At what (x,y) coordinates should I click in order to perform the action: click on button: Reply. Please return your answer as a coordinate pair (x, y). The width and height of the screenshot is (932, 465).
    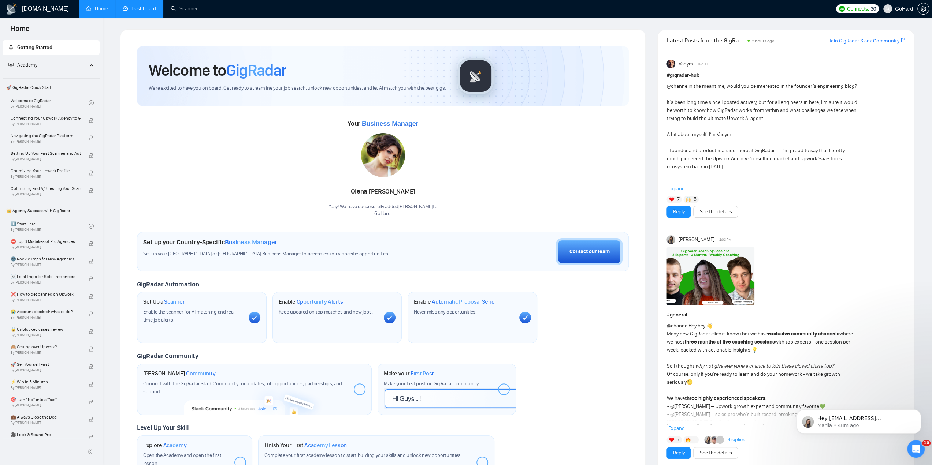
    Looking at the image, I should click on (679, 212).